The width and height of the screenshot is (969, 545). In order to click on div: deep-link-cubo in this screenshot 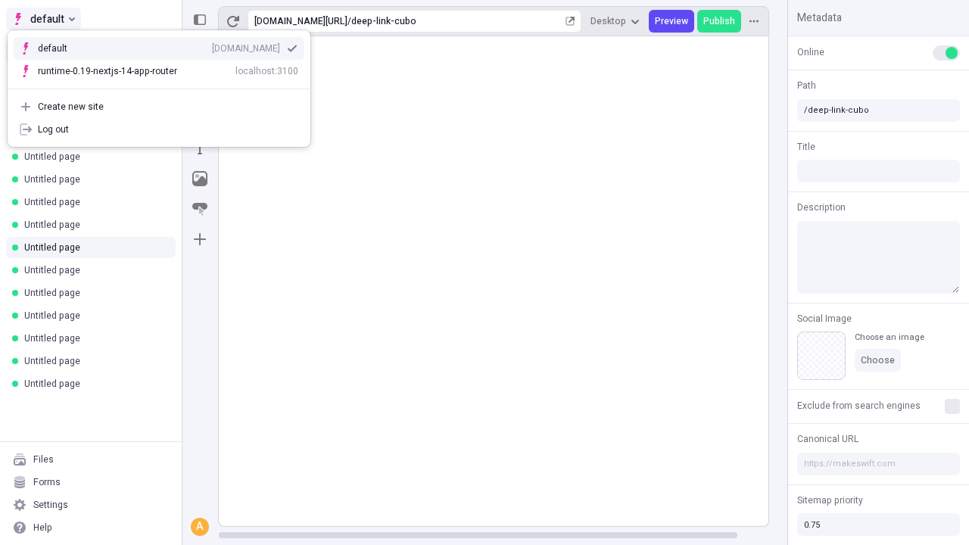, I will do `click(456, 21)`.